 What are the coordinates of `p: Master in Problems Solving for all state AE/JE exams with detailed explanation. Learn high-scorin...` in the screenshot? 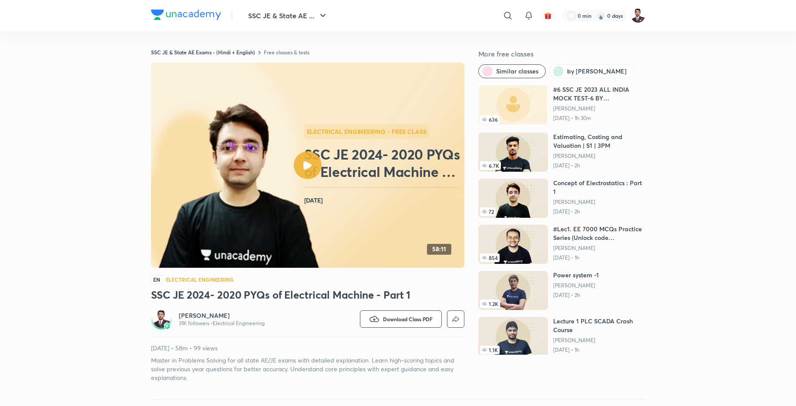 It's located at (308, 369).